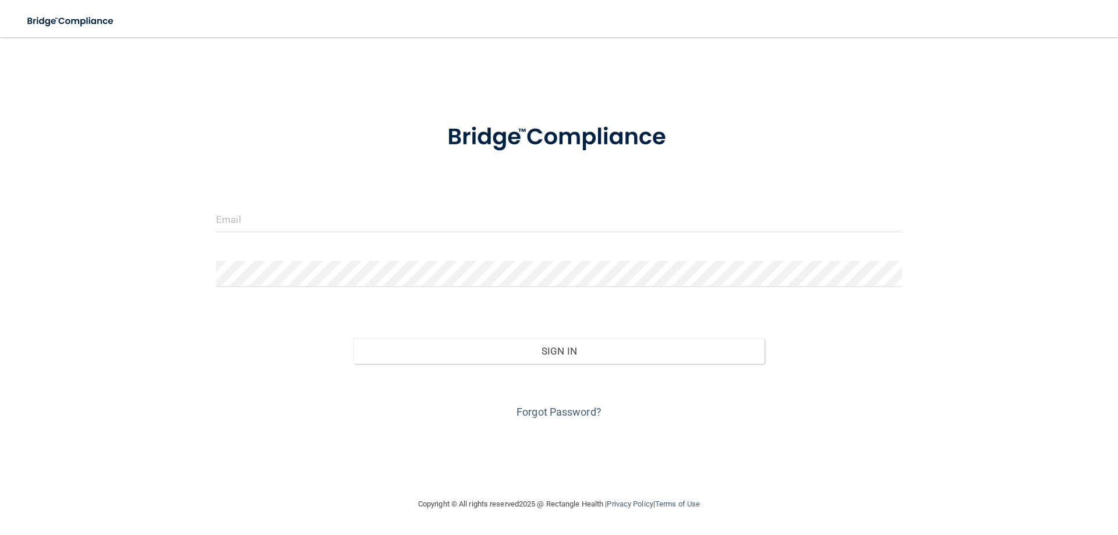 The height and width of the screenshot is (535, 1118). I want to click on a: Terms of Use, so click(677, 504).